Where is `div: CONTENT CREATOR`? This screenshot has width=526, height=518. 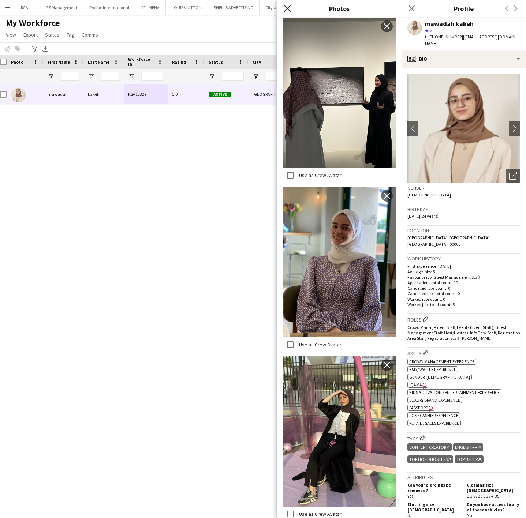
div: CONTENT CREATOR is located at coordinates (429, 447).